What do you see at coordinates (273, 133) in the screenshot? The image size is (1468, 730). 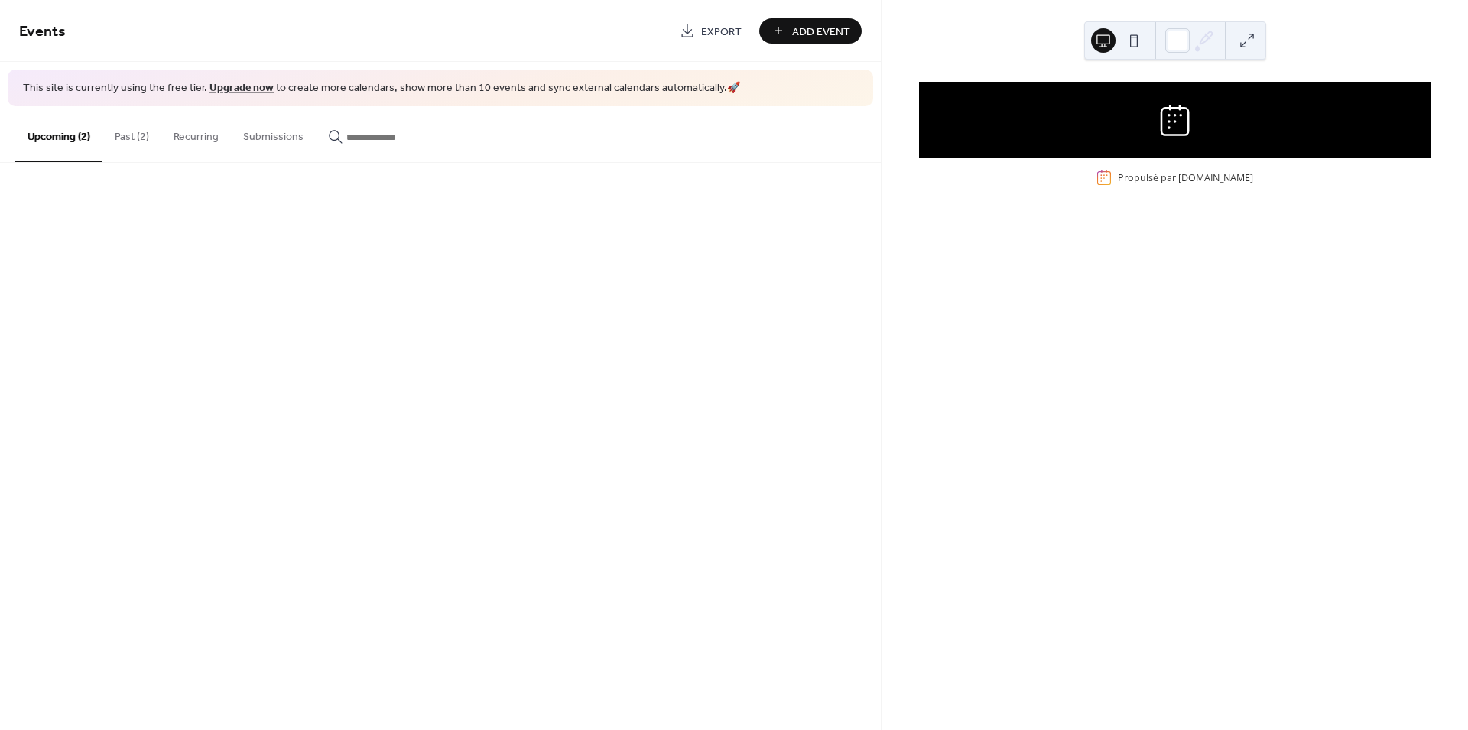 I see `button: Submissions` at bounding box center [273, 133].